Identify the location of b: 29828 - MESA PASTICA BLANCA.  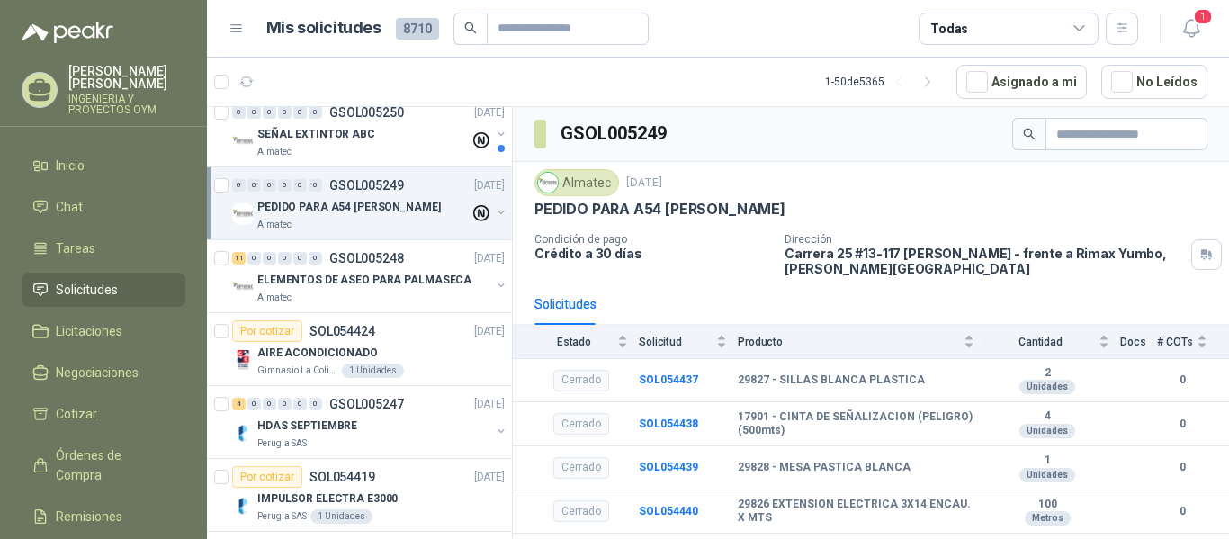
(824, 468).